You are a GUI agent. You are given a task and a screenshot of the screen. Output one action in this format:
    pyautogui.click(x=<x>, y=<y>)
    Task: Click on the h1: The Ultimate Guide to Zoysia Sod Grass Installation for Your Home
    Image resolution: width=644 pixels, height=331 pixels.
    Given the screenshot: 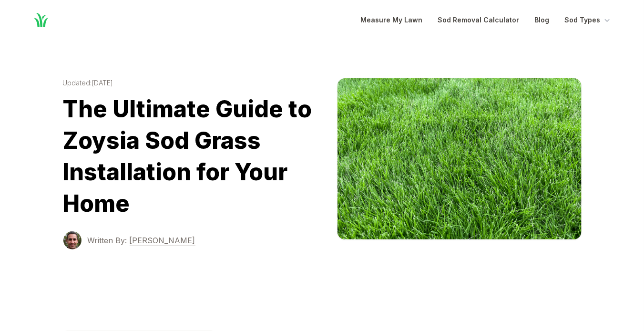 What is the action you would take?
    pyautogui.click(x=192, y=156)
    